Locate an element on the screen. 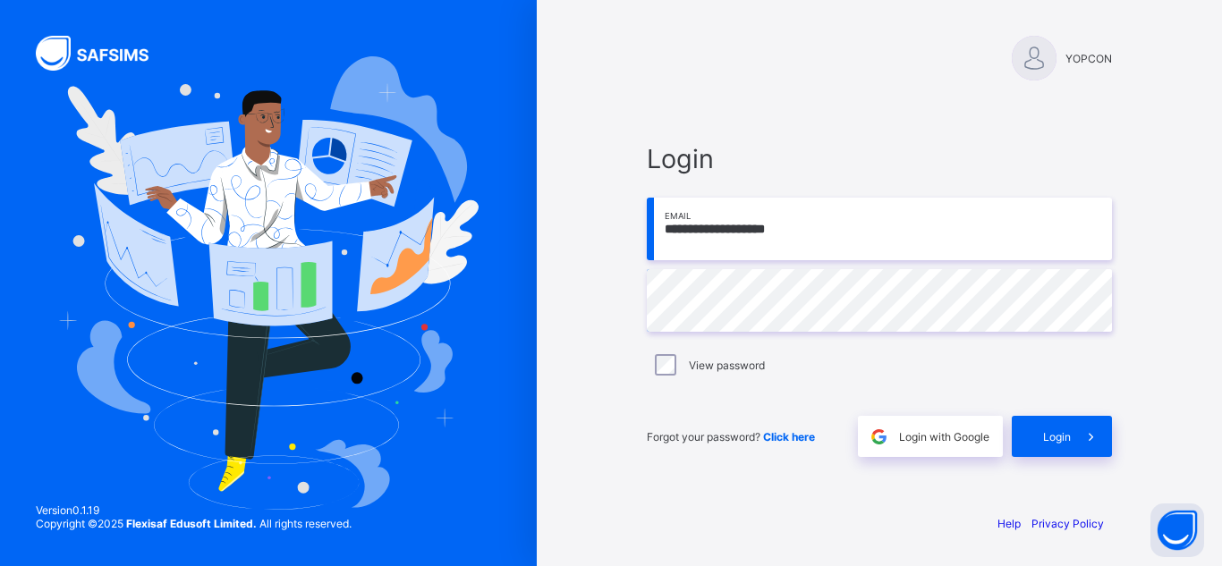  a: Privacy Policy is located at coordinates (1067, 523).